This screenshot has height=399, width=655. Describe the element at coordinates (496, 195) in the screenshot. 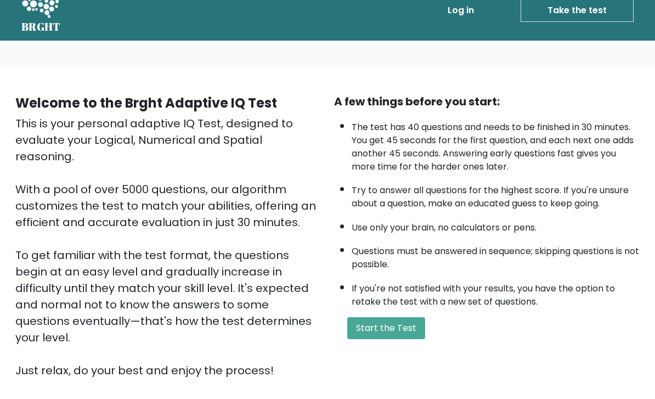

I see `li: Try to answer all questions for the highest score. If you're unsure about a question, make an edu...` at that location.